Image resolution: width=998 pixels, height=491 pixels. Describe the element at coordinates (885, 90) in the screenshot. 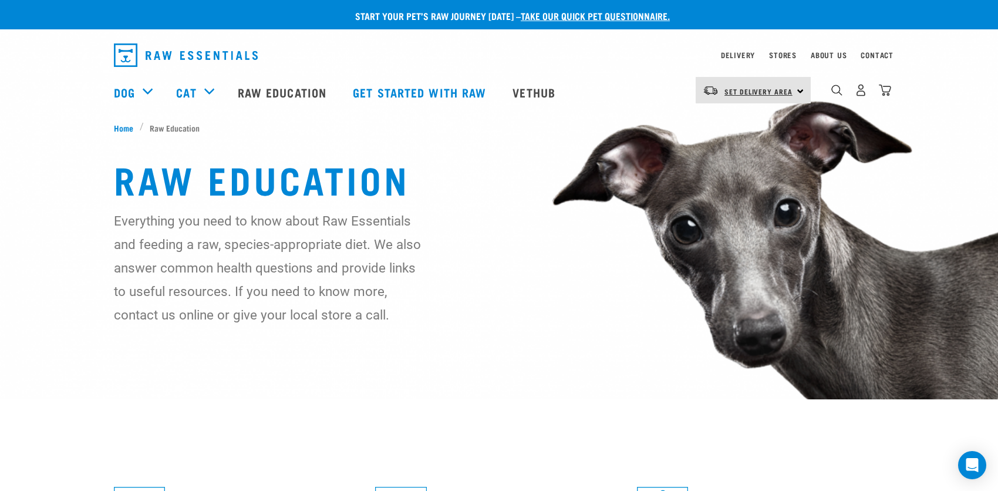

I see `img: home-icon@2x.png` at that location.